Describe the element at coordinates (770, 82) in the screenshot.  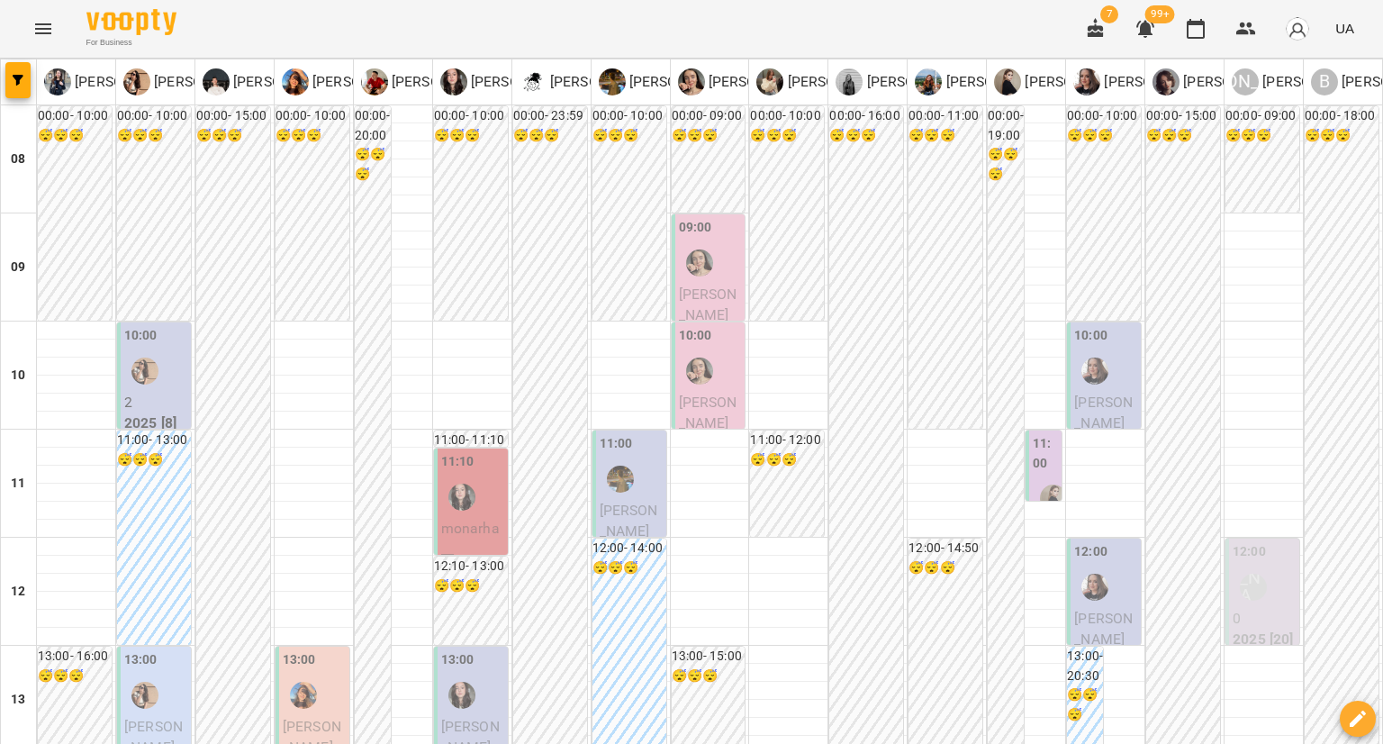
I see `img: Т` at that location.